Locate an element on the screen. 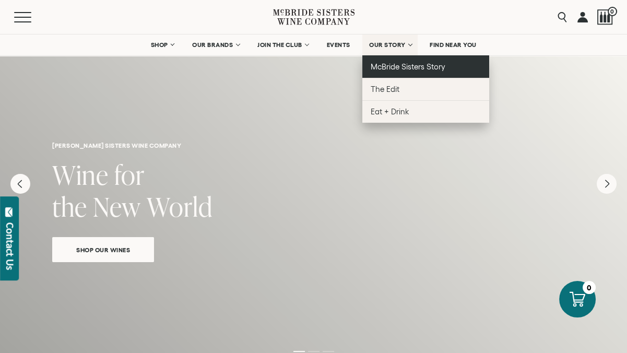  a: EVENTS is located at coordinates (339, 45).